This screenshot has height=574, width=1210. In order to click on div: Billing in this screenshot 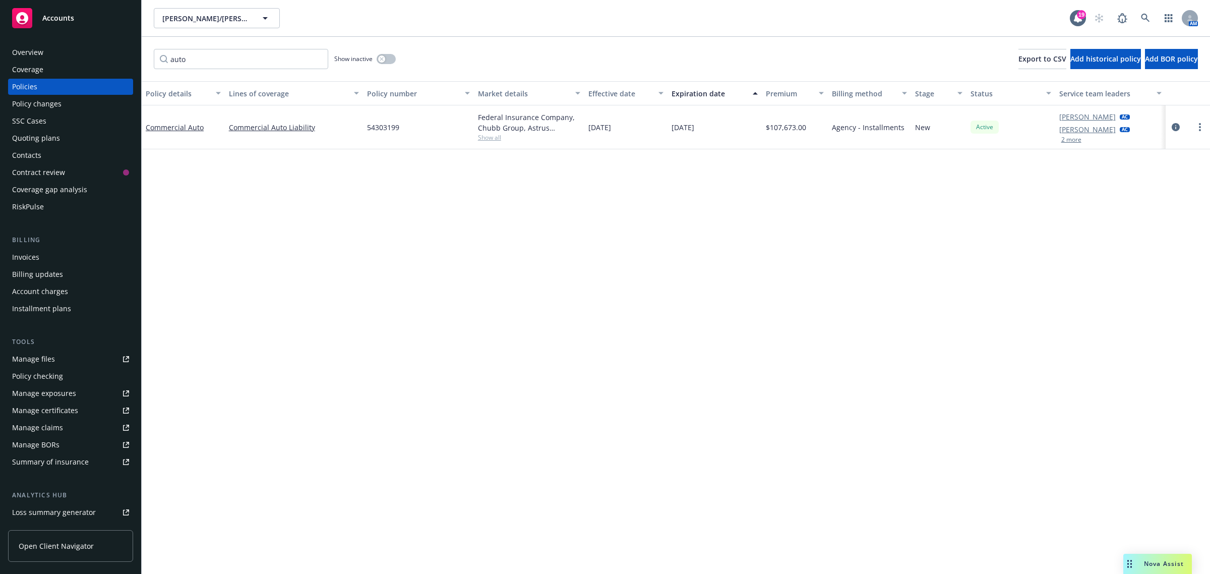, I will do `click(71, 240)`.